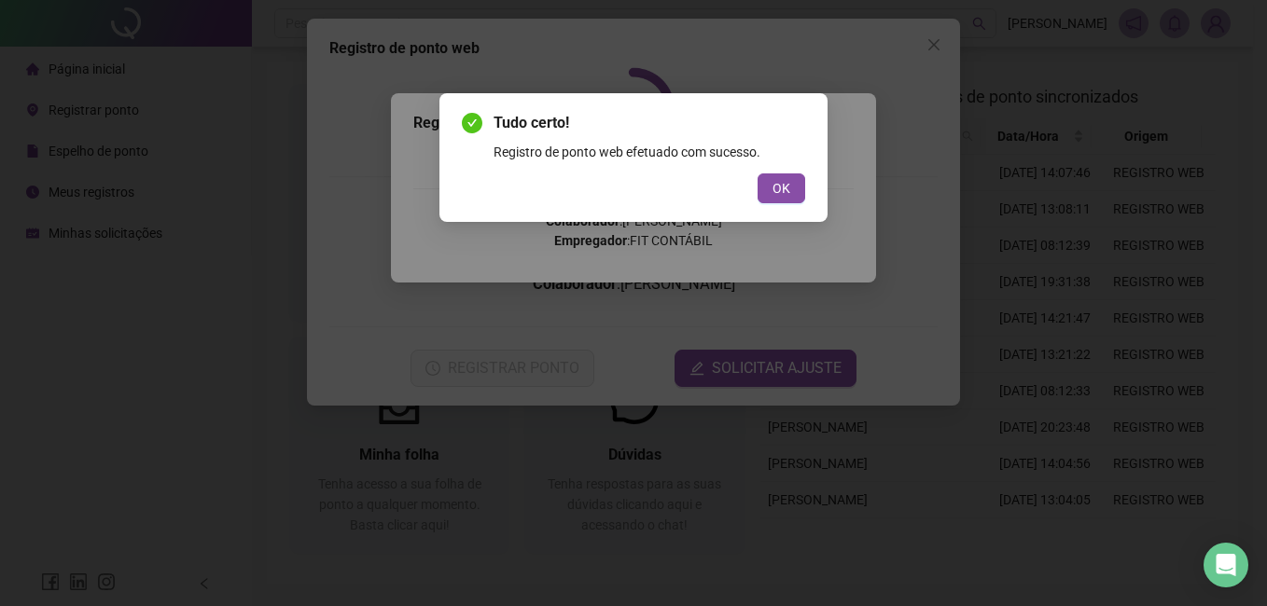 This screenshot has width=1267, height=606. Describe the element at coordinates (781, 188) in the screenshot. I see `button: OK` at that location.